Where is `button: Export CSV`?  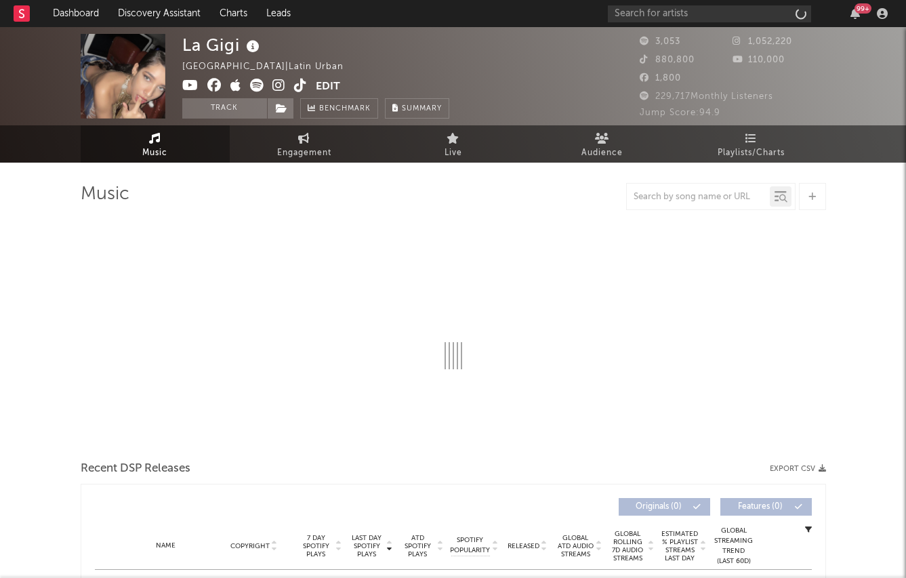
button: Export CSV is located at coordinates (798, 469).